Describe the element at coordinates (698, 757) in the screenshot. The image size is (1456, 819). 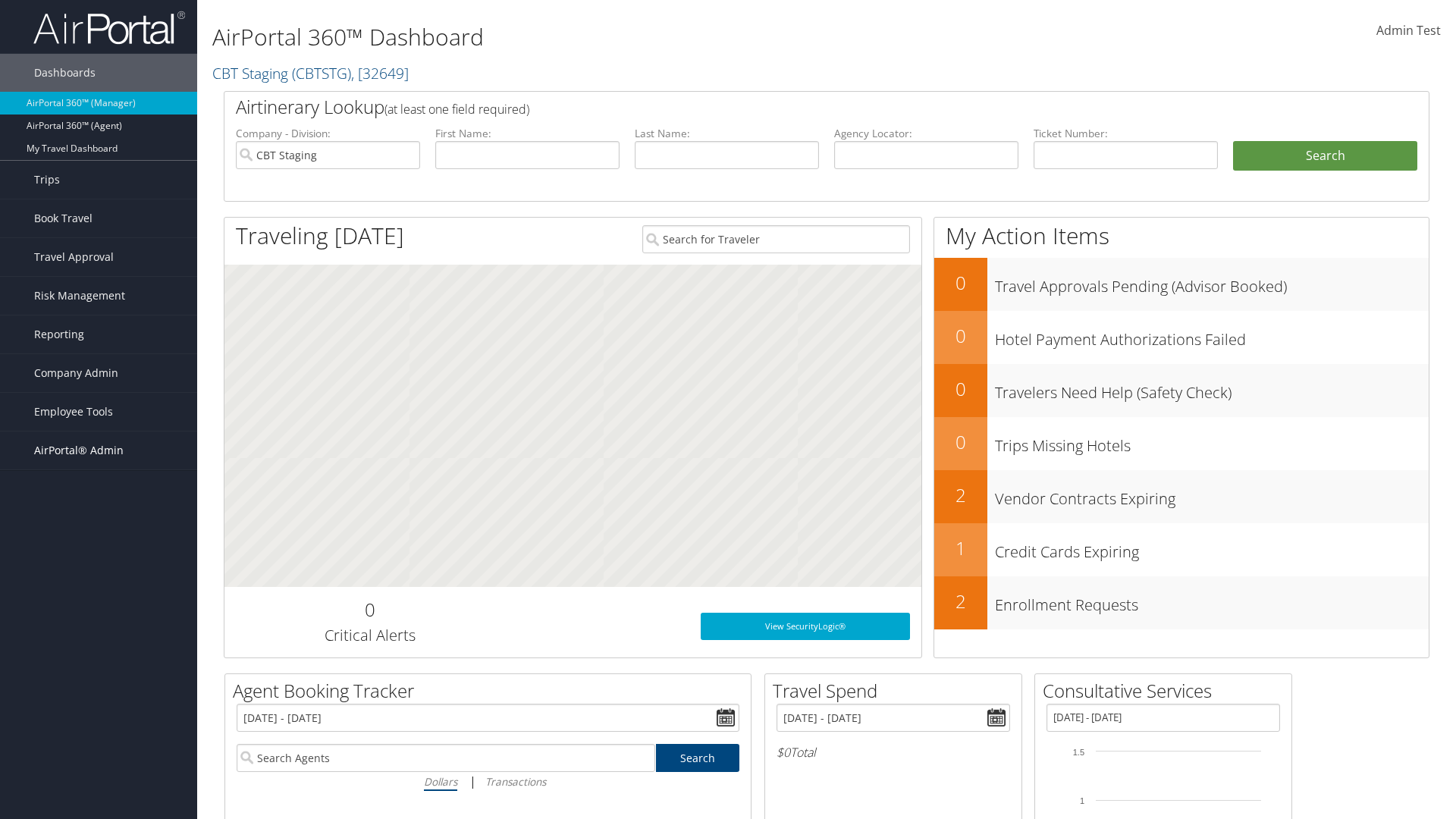
I see `a: Search` at that location.